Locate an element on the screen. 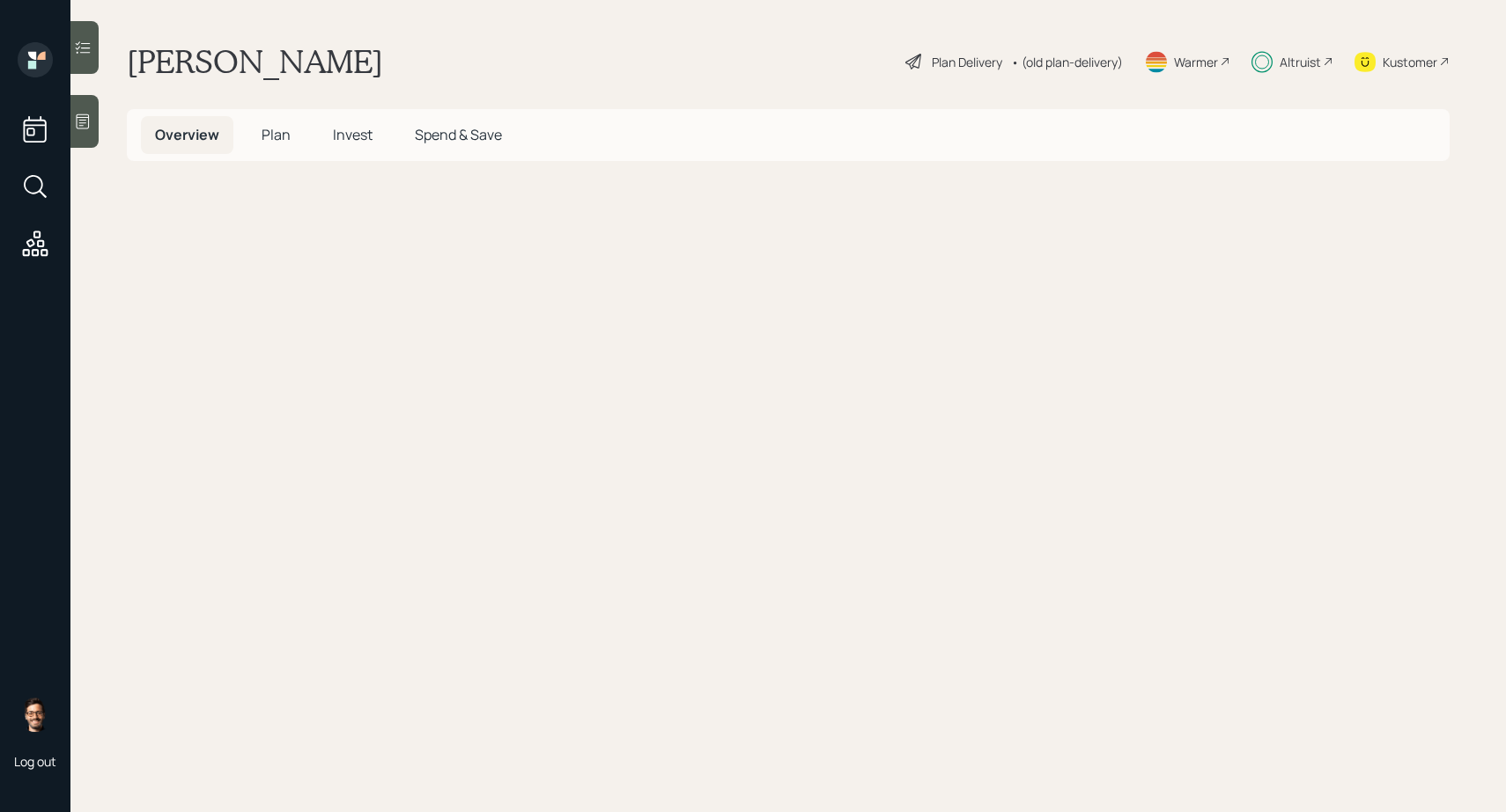  span: Plan is located at coordinates (275, 135).